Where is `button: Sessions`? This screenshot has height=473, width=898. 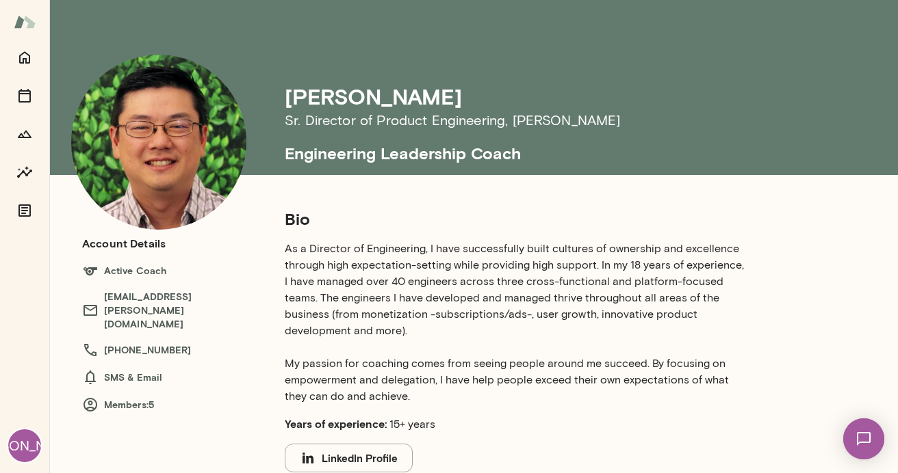 button: Sessions is located at coordinates (25, 96).